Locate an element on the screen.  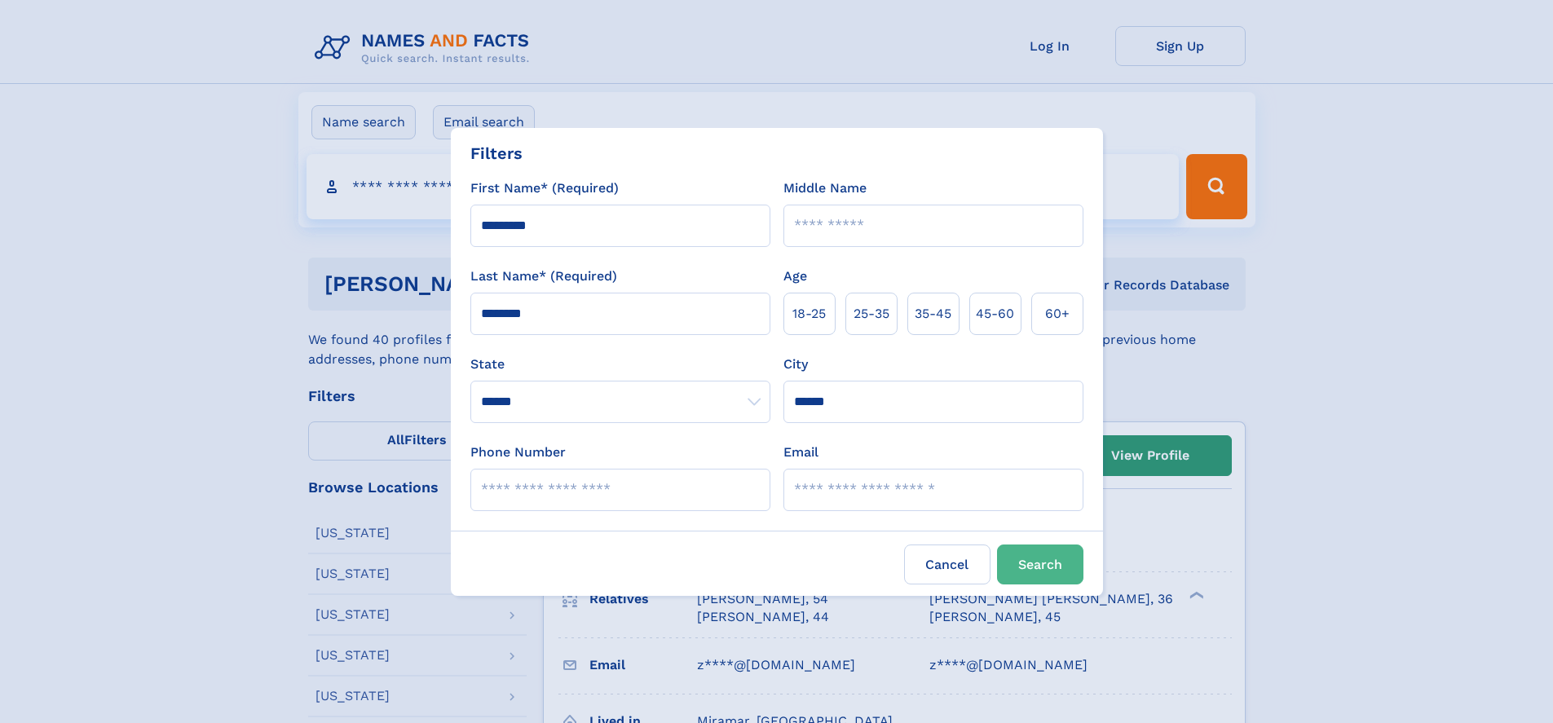
label: Age is located at coordinates (795, 276).